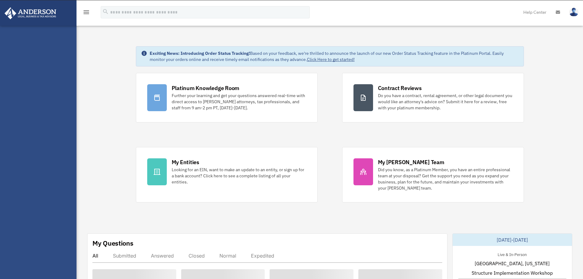 Image resolution: width=583 pixels, height=279 pixels. I want to click on div: Did you know, as a Platinum Member, you have an entire professional team at your disposal? Get th..., so click(445, 179).